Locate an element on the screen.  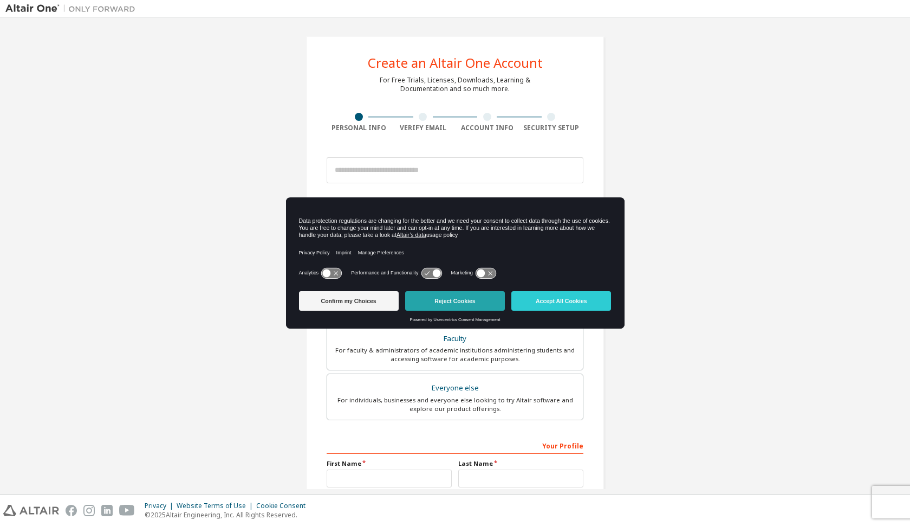
label: Last Name is located at coordinates (521, 463).